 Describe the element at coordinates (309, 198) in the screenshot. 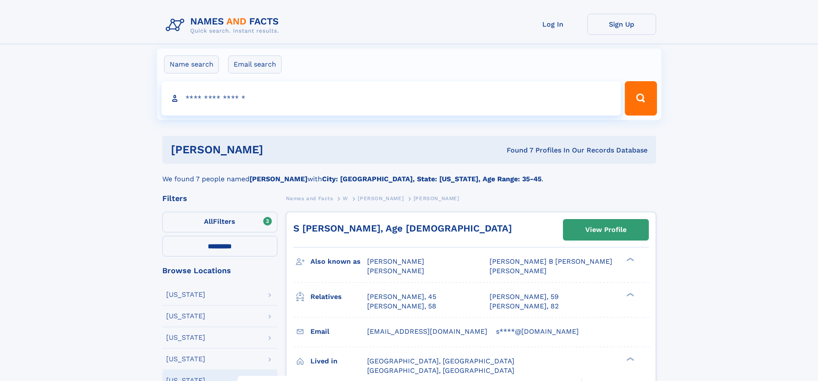

I see `a: Names and Facts` at that location.